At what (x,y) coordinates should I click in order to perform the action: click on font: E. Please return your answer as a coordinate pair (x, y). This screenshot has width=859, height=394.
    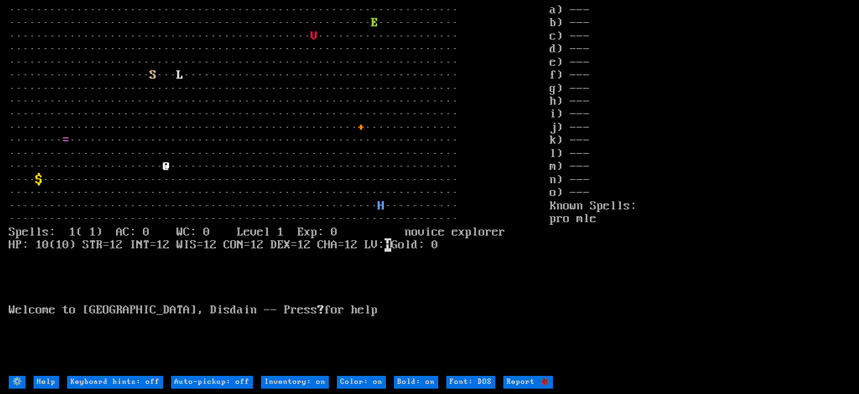
    Looking at the image, I should click on (375, 23).